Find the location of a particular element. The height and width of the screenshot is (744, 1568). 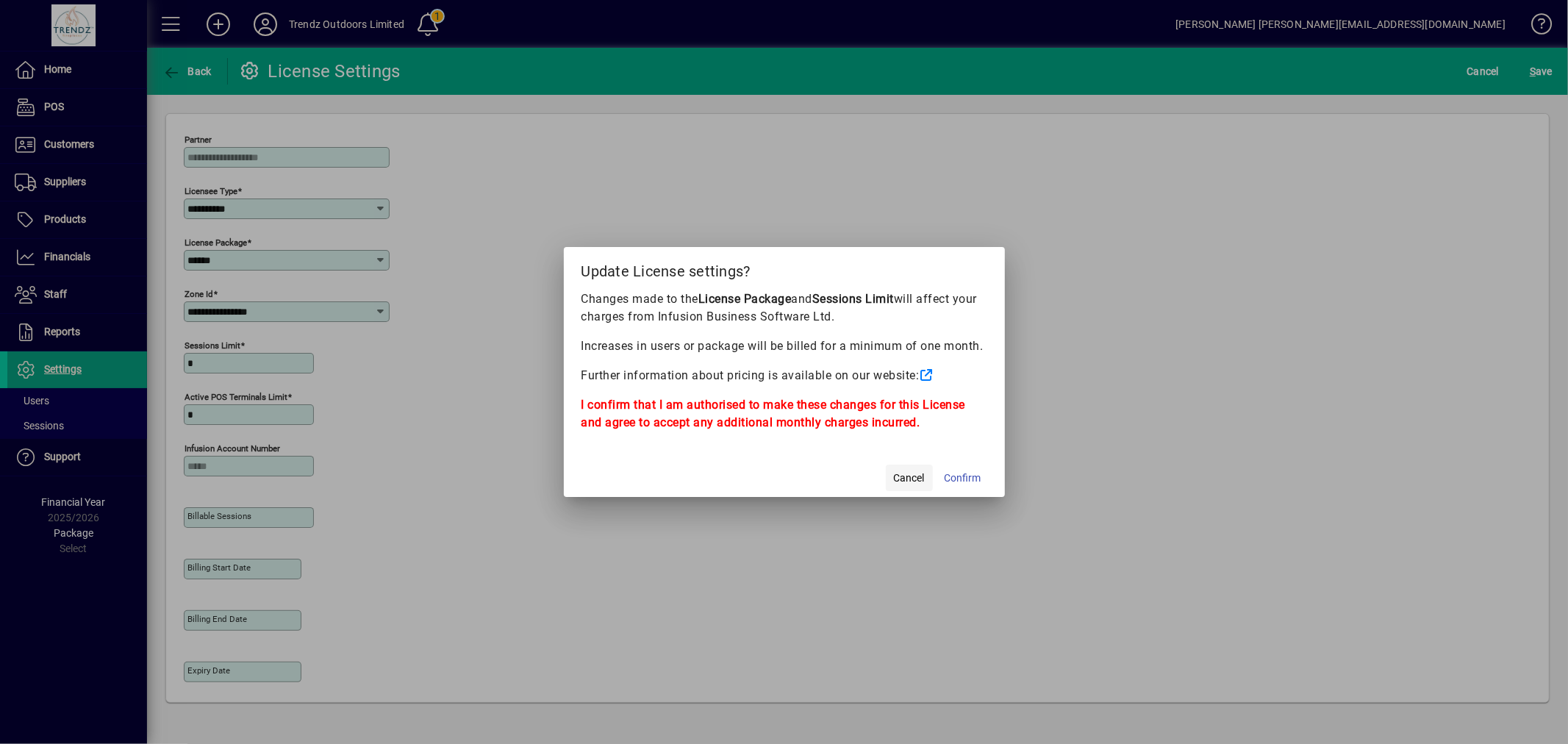

p: Further information about pricing is available on our website: is located at coordinates (784, 376).